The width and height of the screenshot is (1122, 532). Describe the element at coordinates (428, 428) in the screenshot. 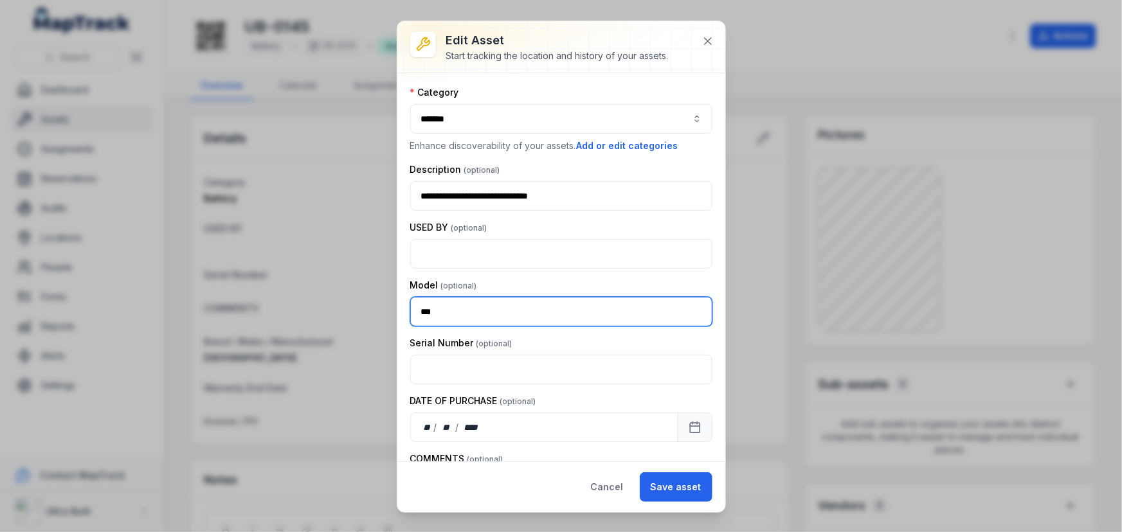

I see `div: day,` at that location.